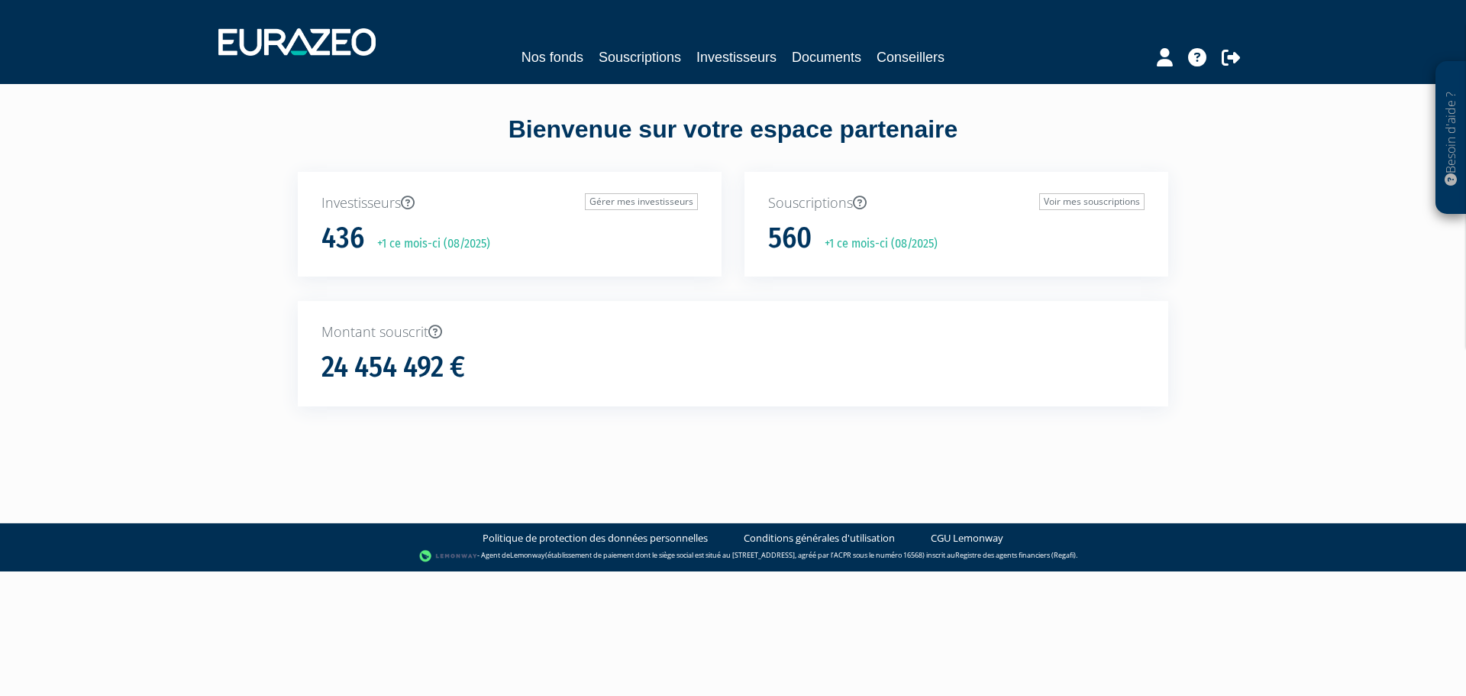  I want to click on a: Investisseurs, so click(736, 57).